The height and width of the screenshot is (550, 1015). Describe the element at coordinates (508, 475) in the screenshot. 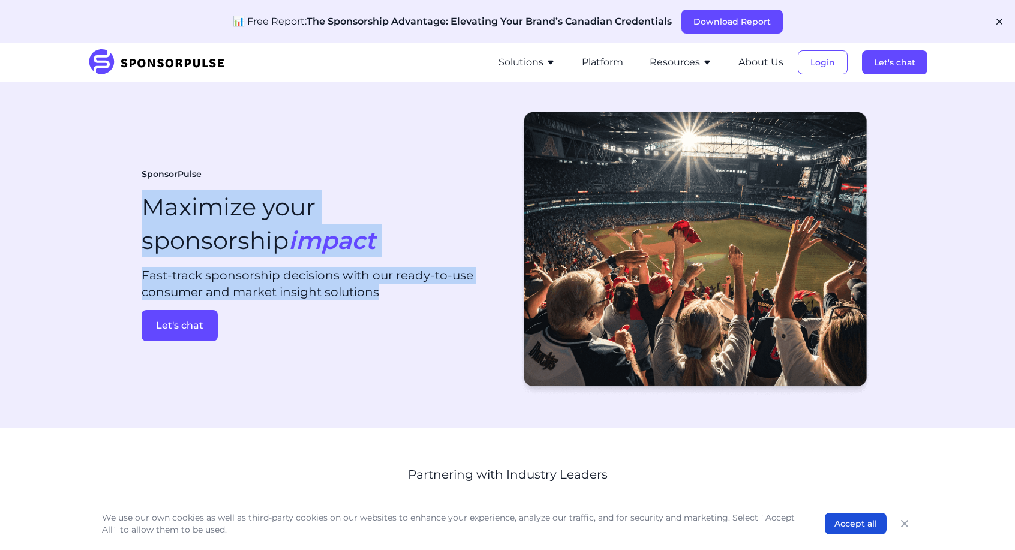

I see `p: Partnering with Industry Leaders` at that location.